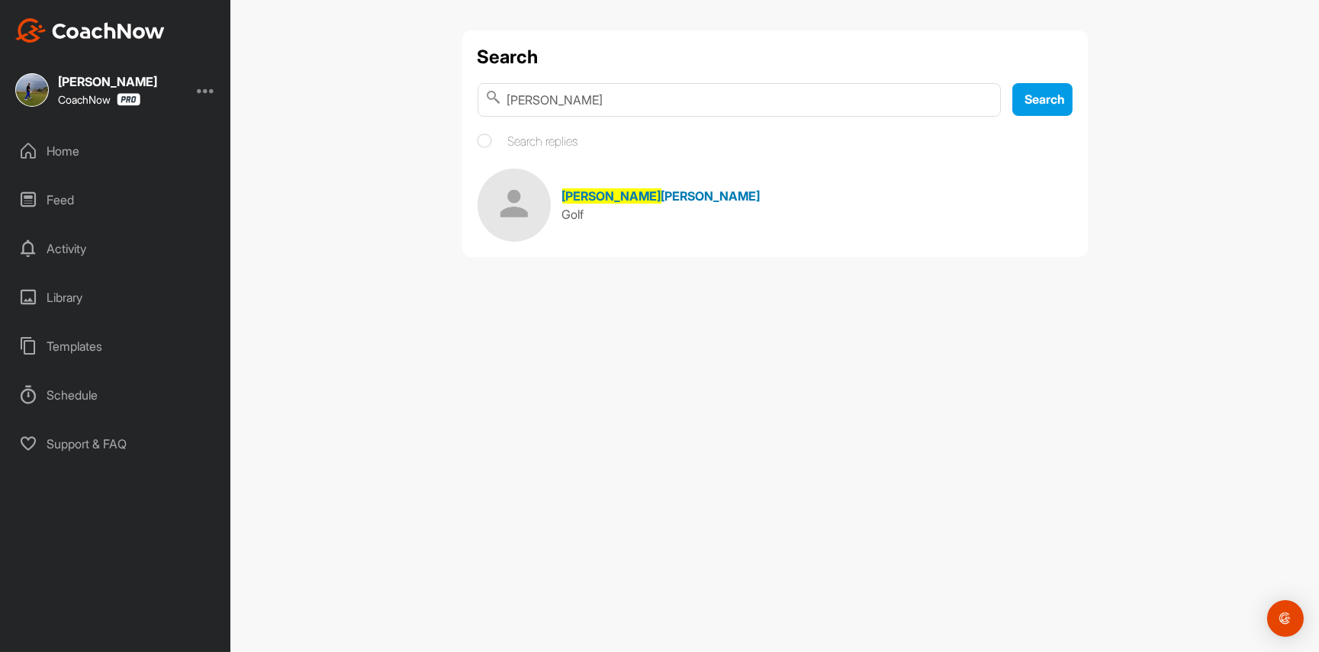  What do you see at coordinates (528, 141) in the screenshot?
I see `label: Search replies` at bounding box center [528, 141].